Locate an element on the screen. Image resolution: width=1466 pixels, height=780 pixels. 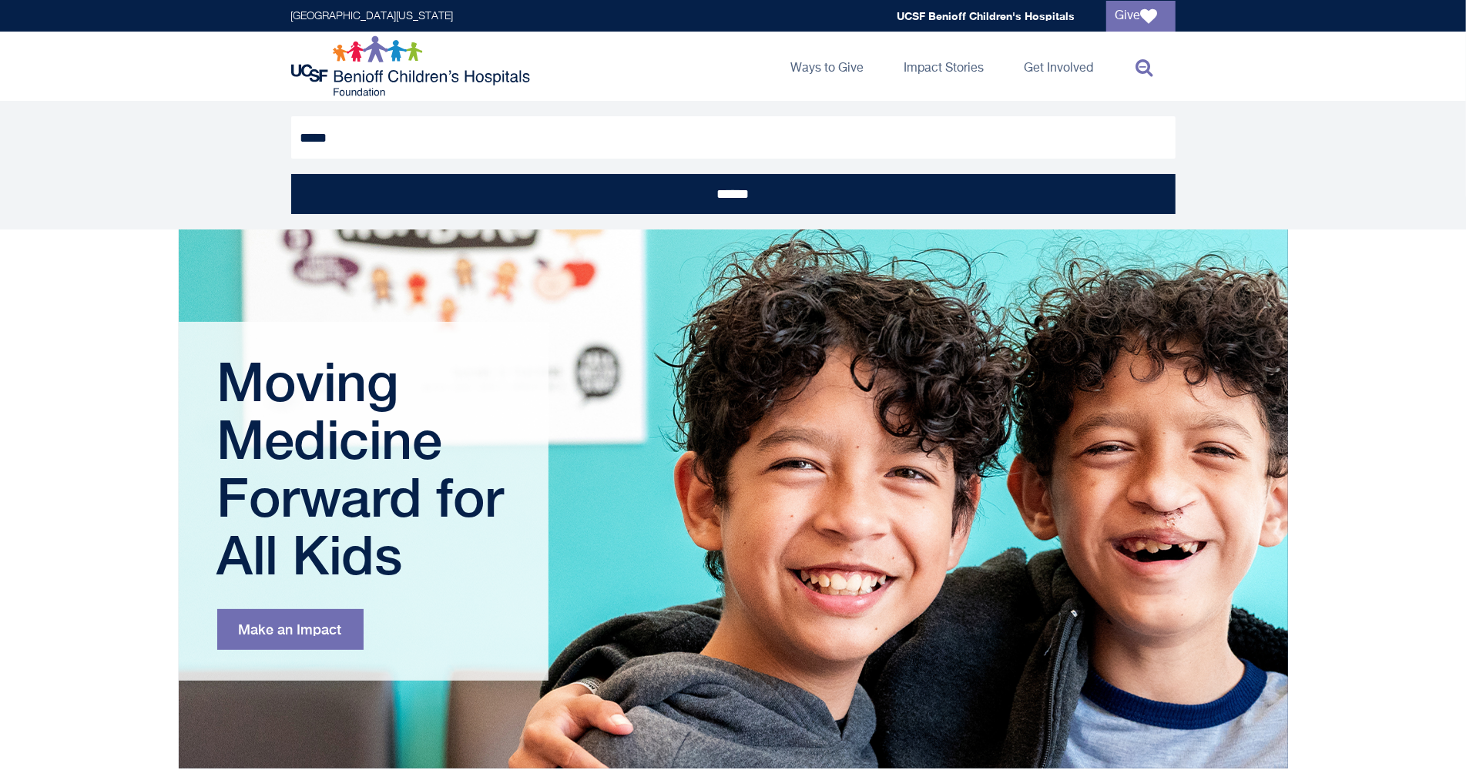
img: Logo for UCSF Benioff Children's Hospitals Foundation is located at coordinates (412, 66).